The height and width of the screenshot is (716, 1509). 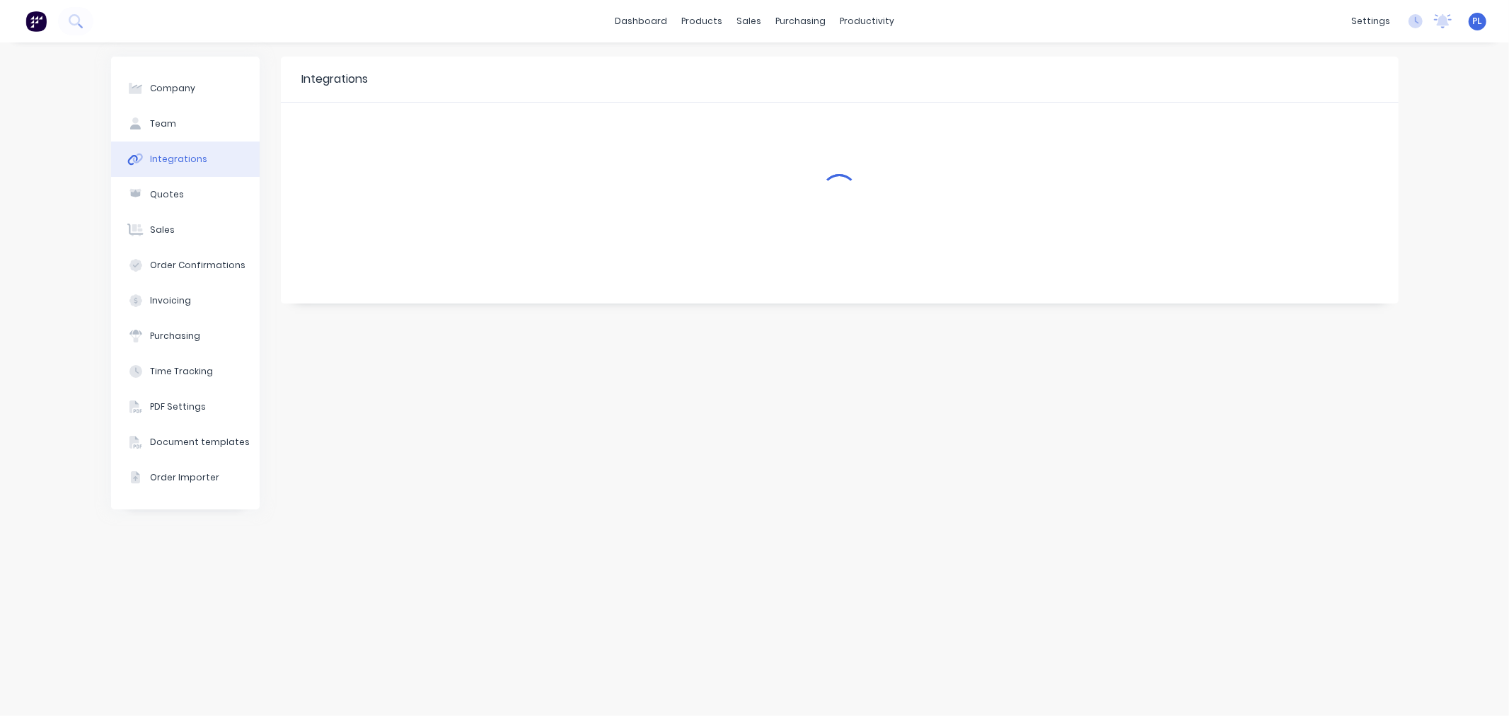 I want to click on span: PL, so click(x=1477, y=21).